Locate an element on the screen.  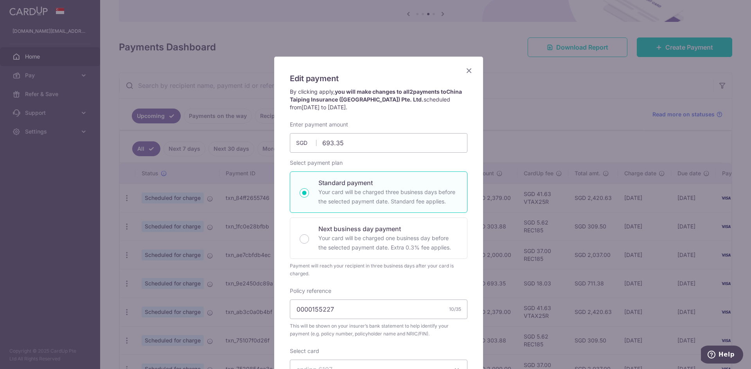
p: Next business day payment is located at coordinates (388, 229).